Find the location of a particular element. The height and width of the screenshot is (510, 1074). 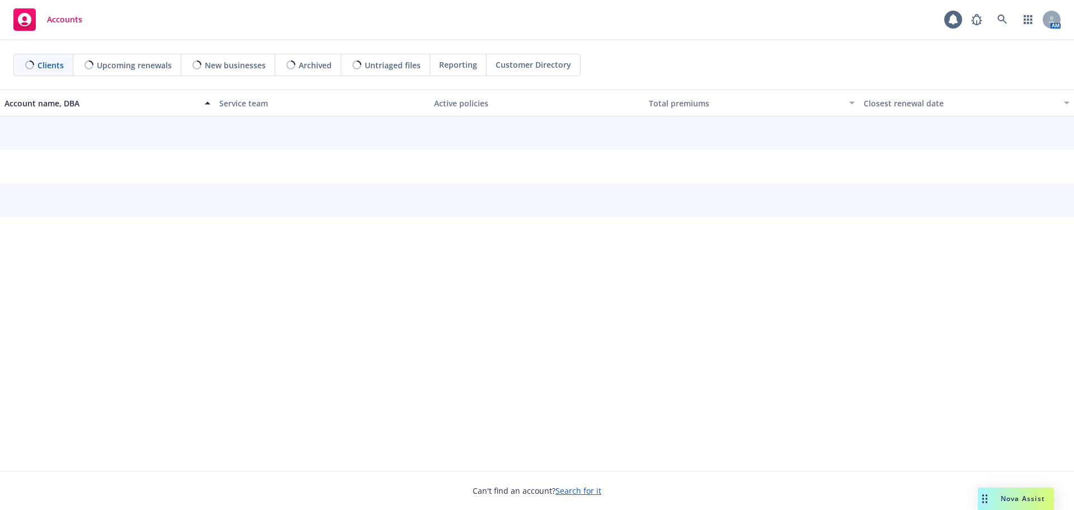

a: Report a Bug is located at coordinates (977, 20).